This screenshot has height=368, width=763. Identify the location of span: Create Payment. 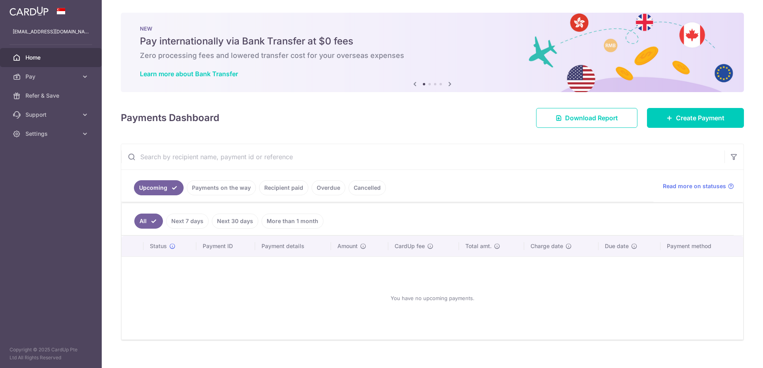
(700, 118).